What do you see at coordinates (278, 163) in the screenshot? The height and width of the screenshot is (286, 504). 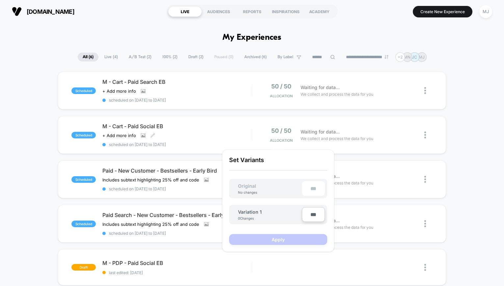 I see `p: Set Variants` at bounding box center [278, 163].